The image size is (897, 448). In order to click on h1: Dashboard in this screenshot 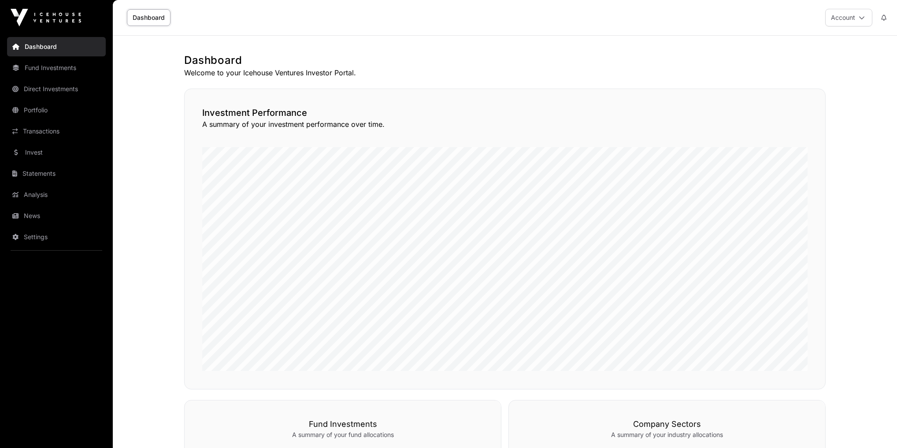, I will do `click(505, 60)`.